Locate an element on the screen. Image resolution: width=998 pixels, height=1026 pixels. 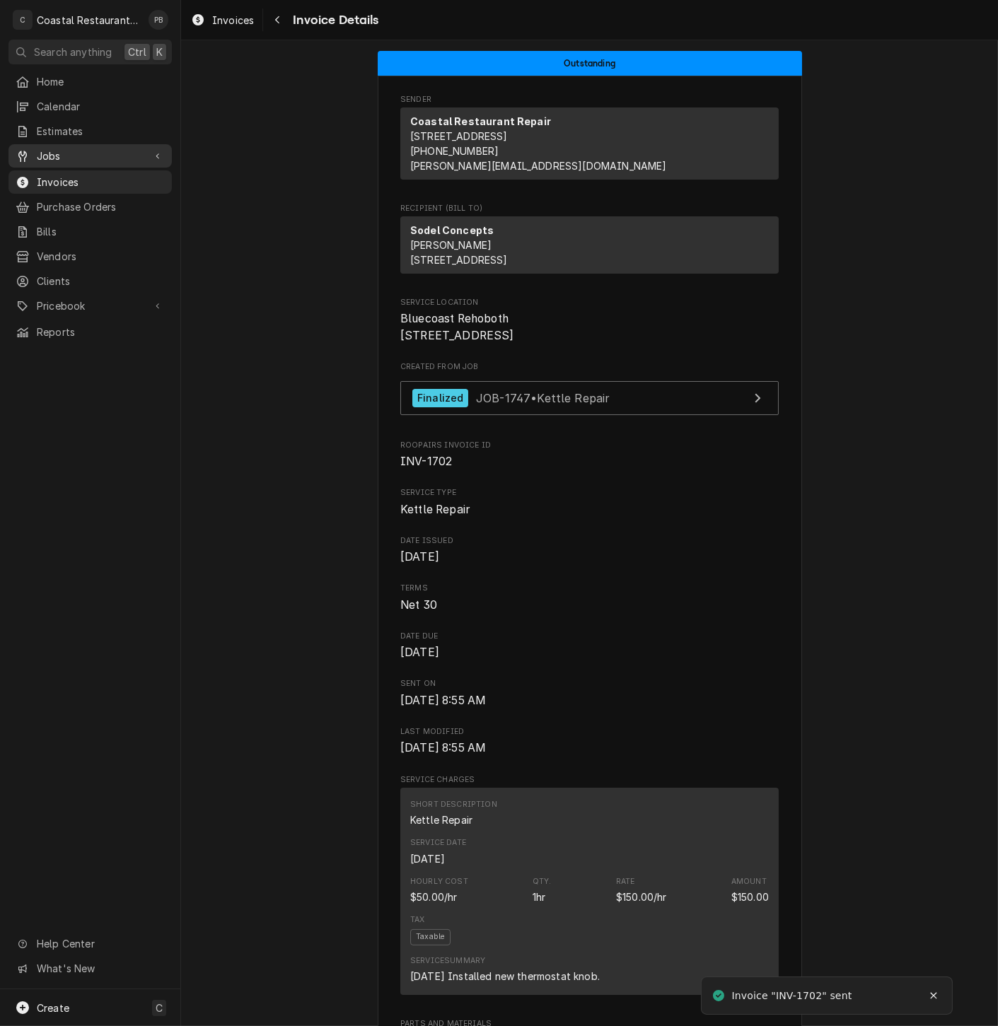
span: Service Type is located at coordinates (589, 510).